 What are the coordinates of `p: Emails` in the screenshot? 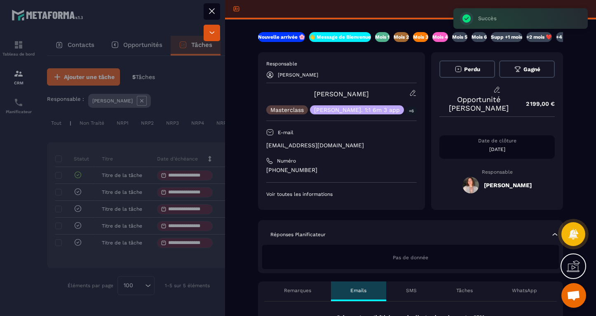 It's located at (358, 291).